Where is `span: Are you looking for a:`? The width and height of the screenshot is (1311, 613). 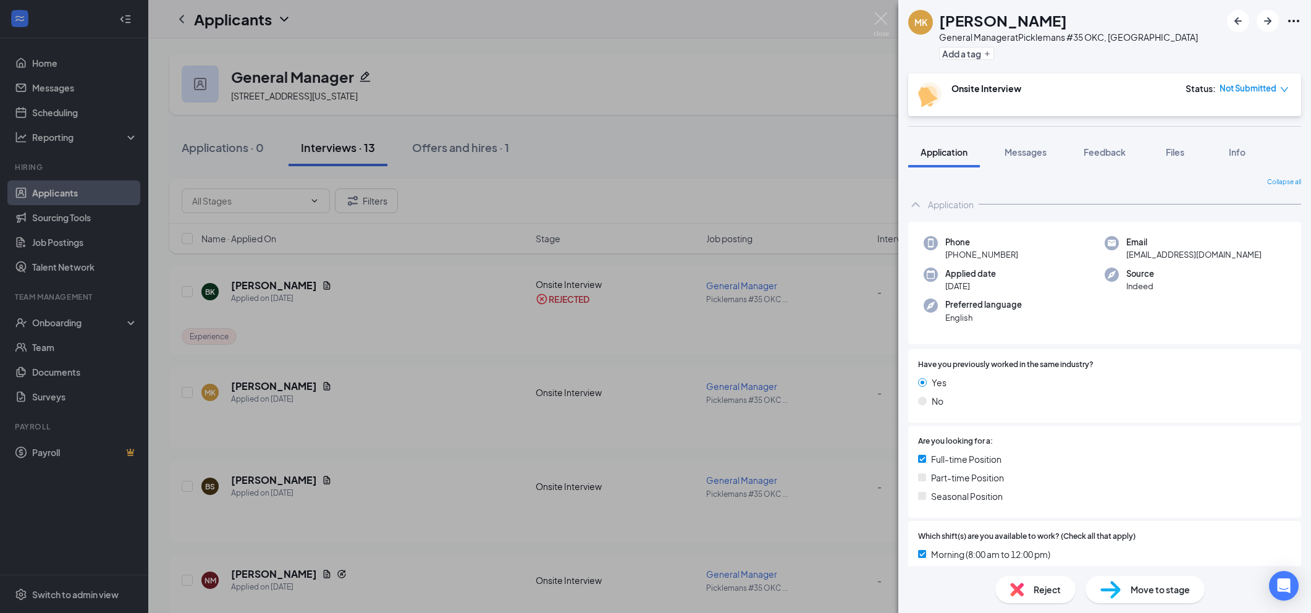 span: Are you looking for a: is located at coordinates (955, 441).